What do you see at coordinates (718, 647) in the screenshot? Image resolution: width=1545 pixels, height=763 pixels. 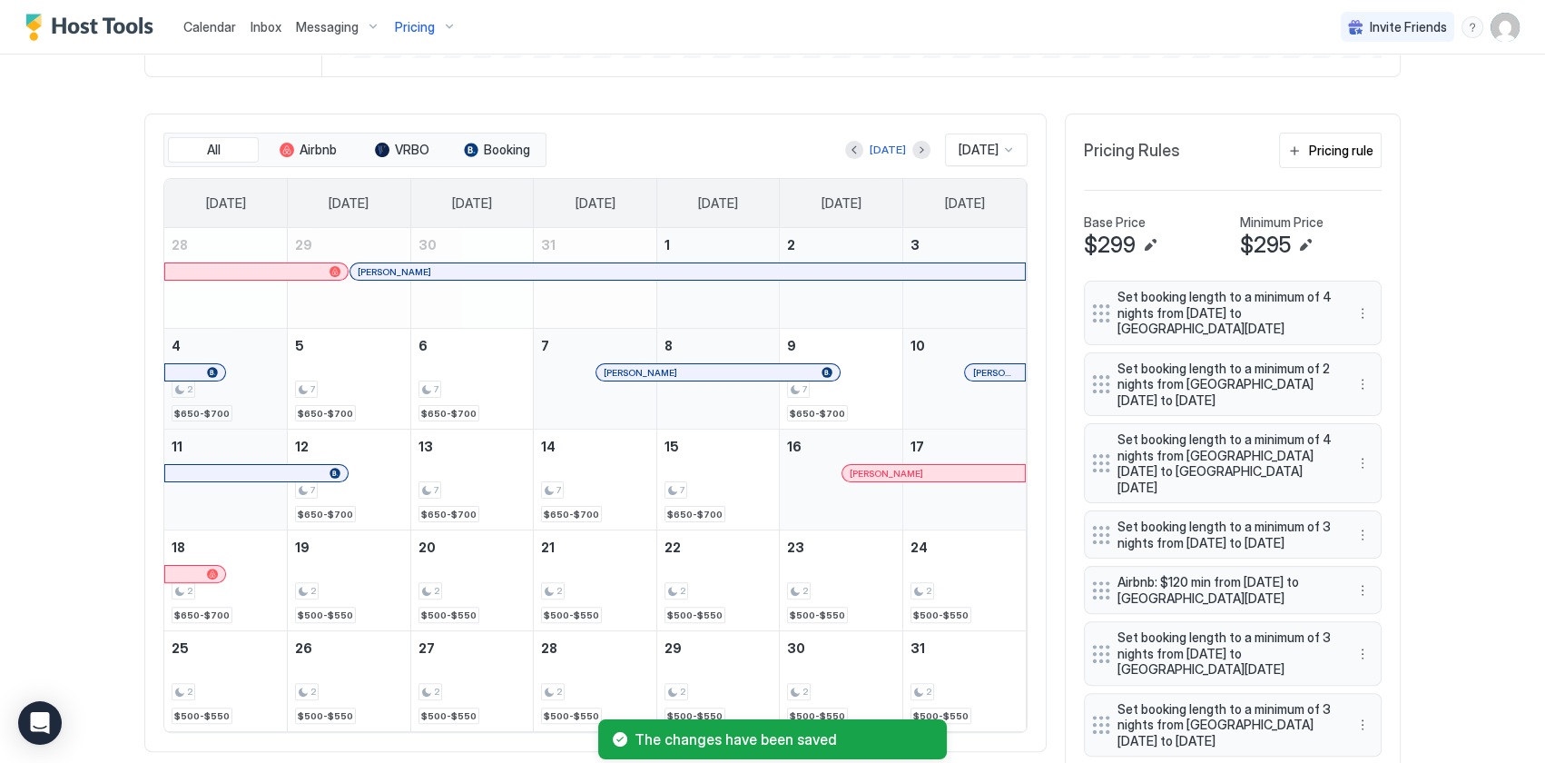 I see `a: January 29, 2026` at bounding box center [718, 647].